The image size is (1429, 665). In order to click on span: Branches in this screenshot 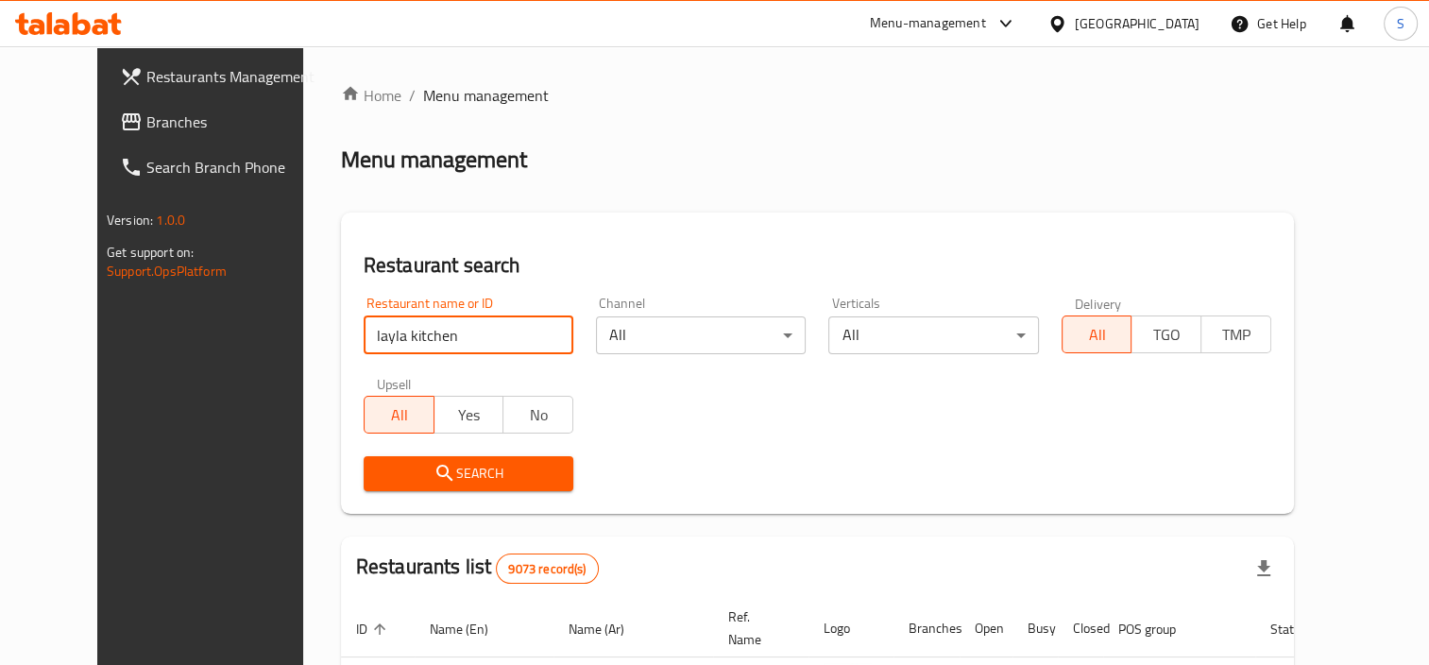, I will do `click(233, 122)`.